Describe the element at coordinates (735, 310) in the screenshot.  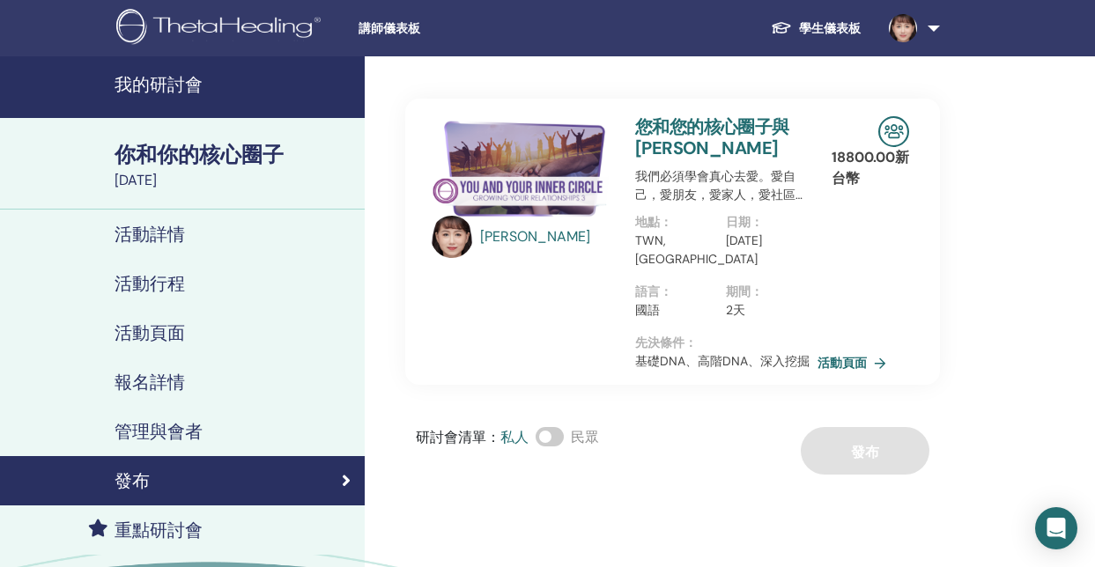
I see `font: 2天` at that location.